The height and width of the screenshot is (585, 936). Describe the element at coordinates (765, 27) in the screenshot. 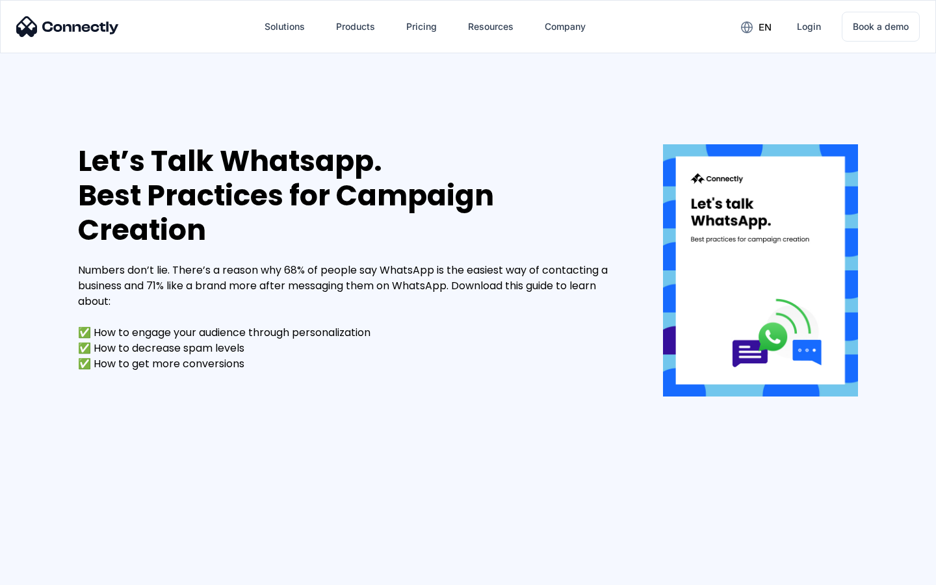

I see `div: en` at that location.